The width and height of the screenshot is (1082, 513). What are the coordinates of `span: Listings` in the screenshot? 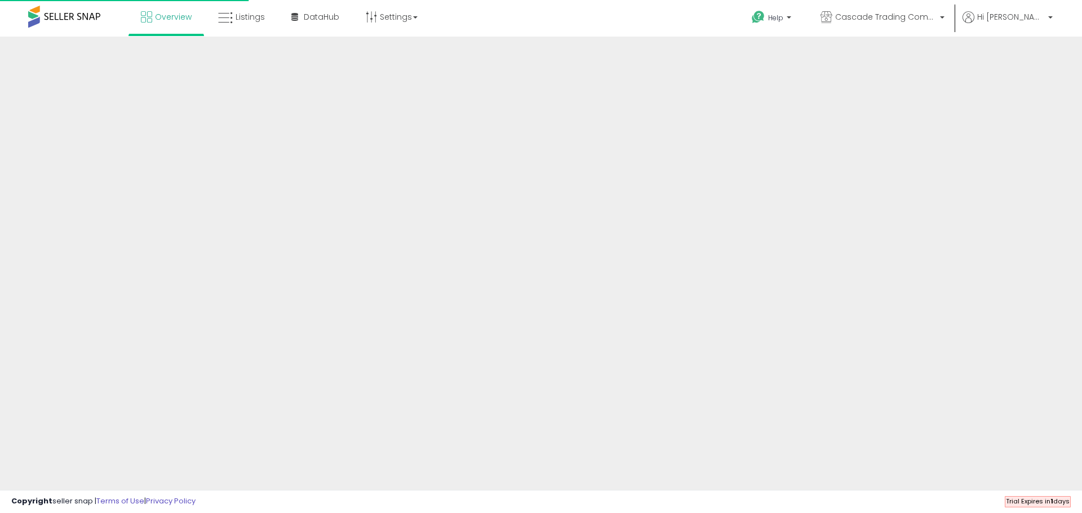 It's located at (250, 17).